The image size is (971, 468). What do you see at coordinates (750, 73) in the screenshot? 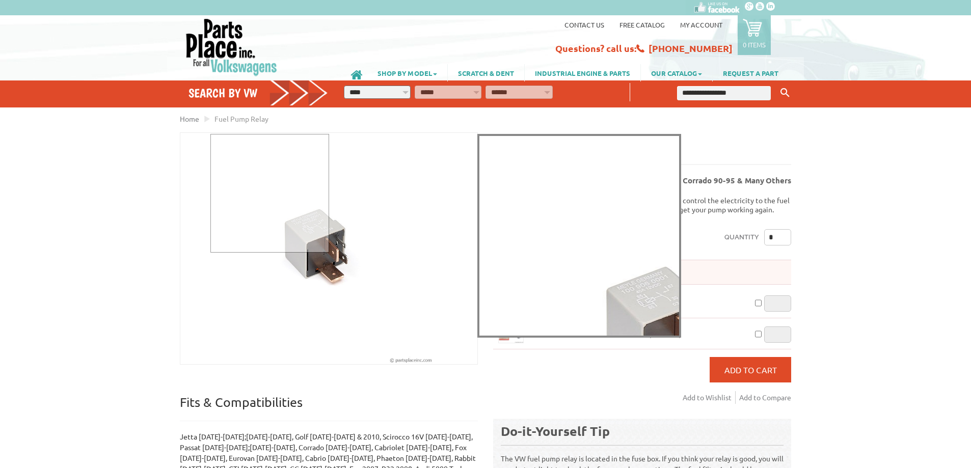
I see `a: REQUEST A PART` at bounding box center [750, 73].